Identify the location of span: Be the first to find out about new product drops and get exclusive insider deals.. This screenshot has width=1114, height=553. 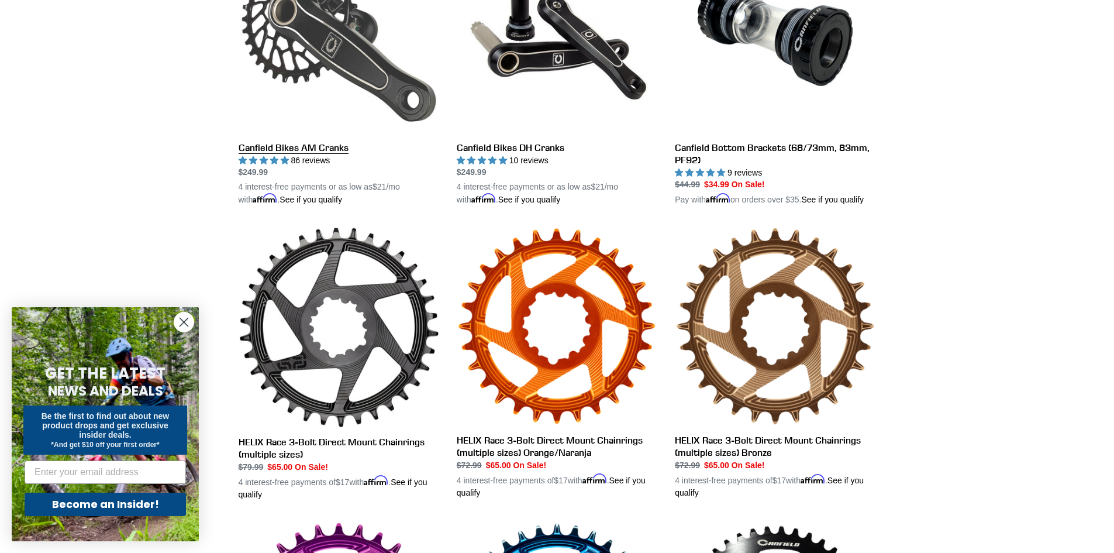
(105, 425).